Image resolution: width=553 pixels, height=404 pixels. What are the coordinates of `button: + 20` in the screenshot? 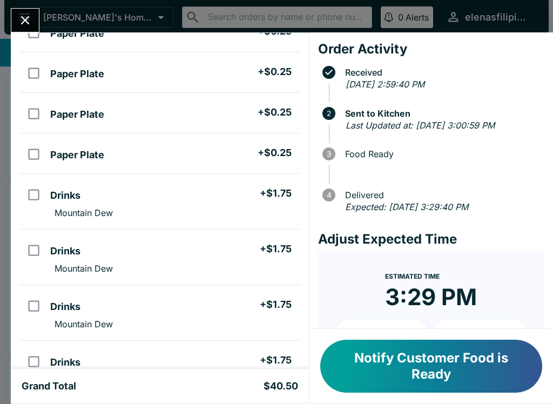 It's located at (480, 333).